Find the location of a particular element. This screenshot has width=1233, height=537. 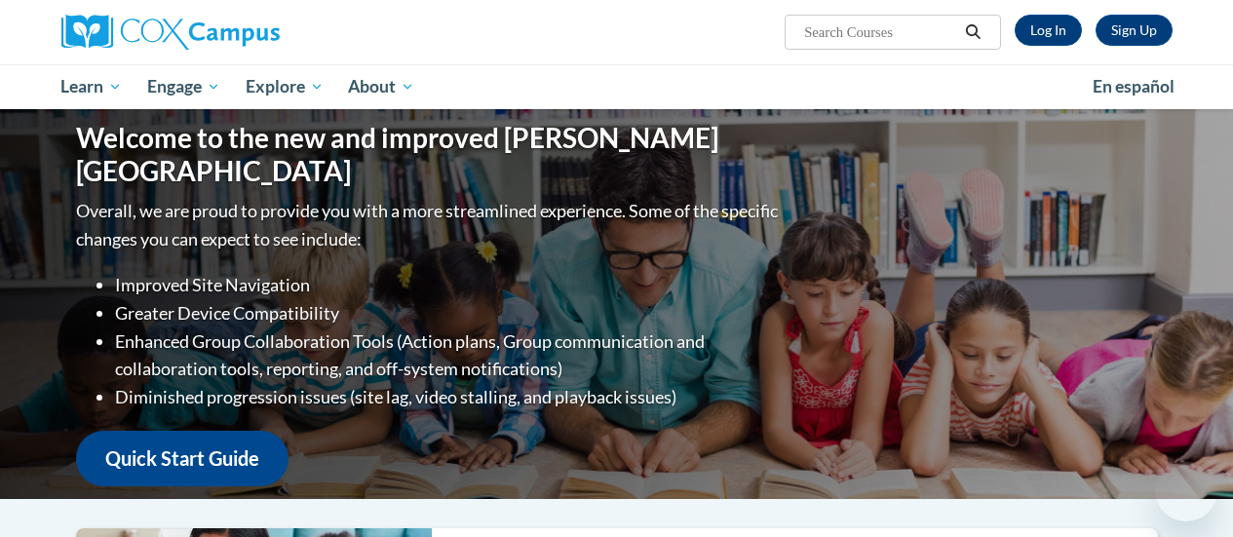

span: Engage is located at coordinates (183, 87).